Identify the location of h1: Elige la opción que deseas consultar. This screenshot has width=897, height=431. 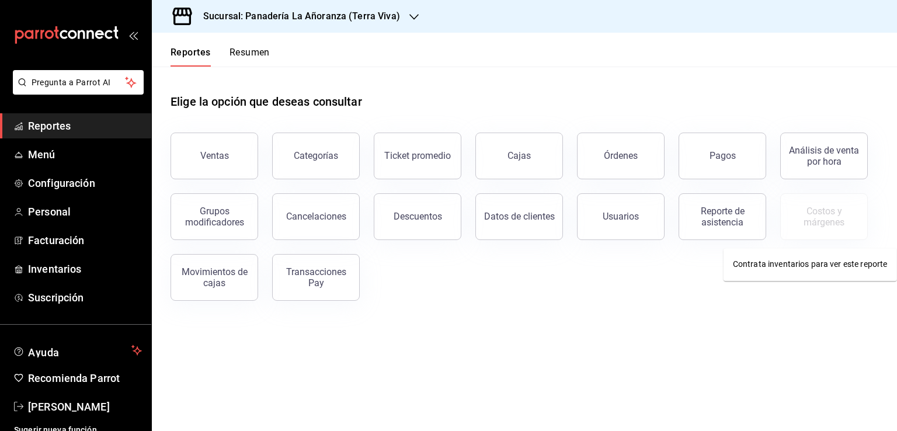
(266, 102).